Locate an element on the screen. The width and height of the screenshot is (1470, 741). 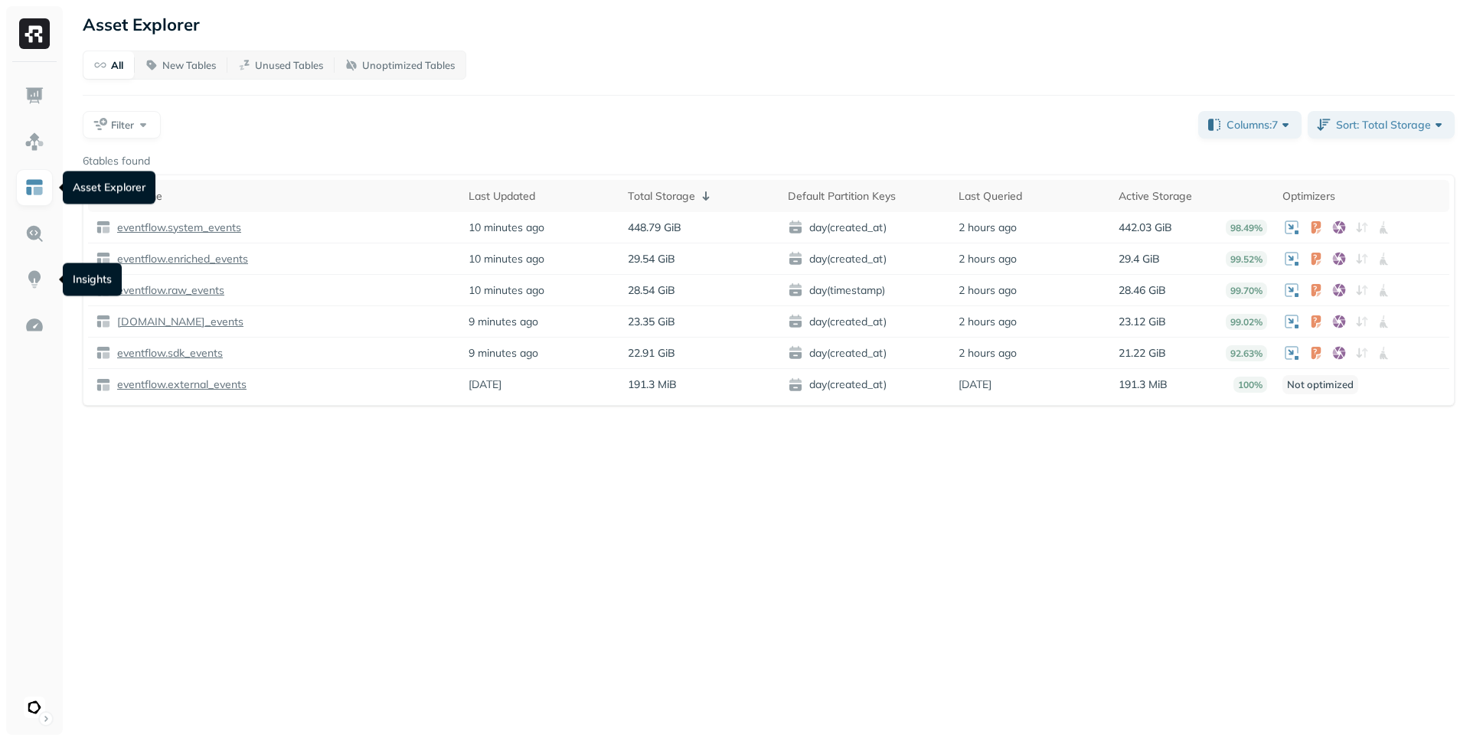
p: 29.54 GiB is located at coordinates (652, 259).